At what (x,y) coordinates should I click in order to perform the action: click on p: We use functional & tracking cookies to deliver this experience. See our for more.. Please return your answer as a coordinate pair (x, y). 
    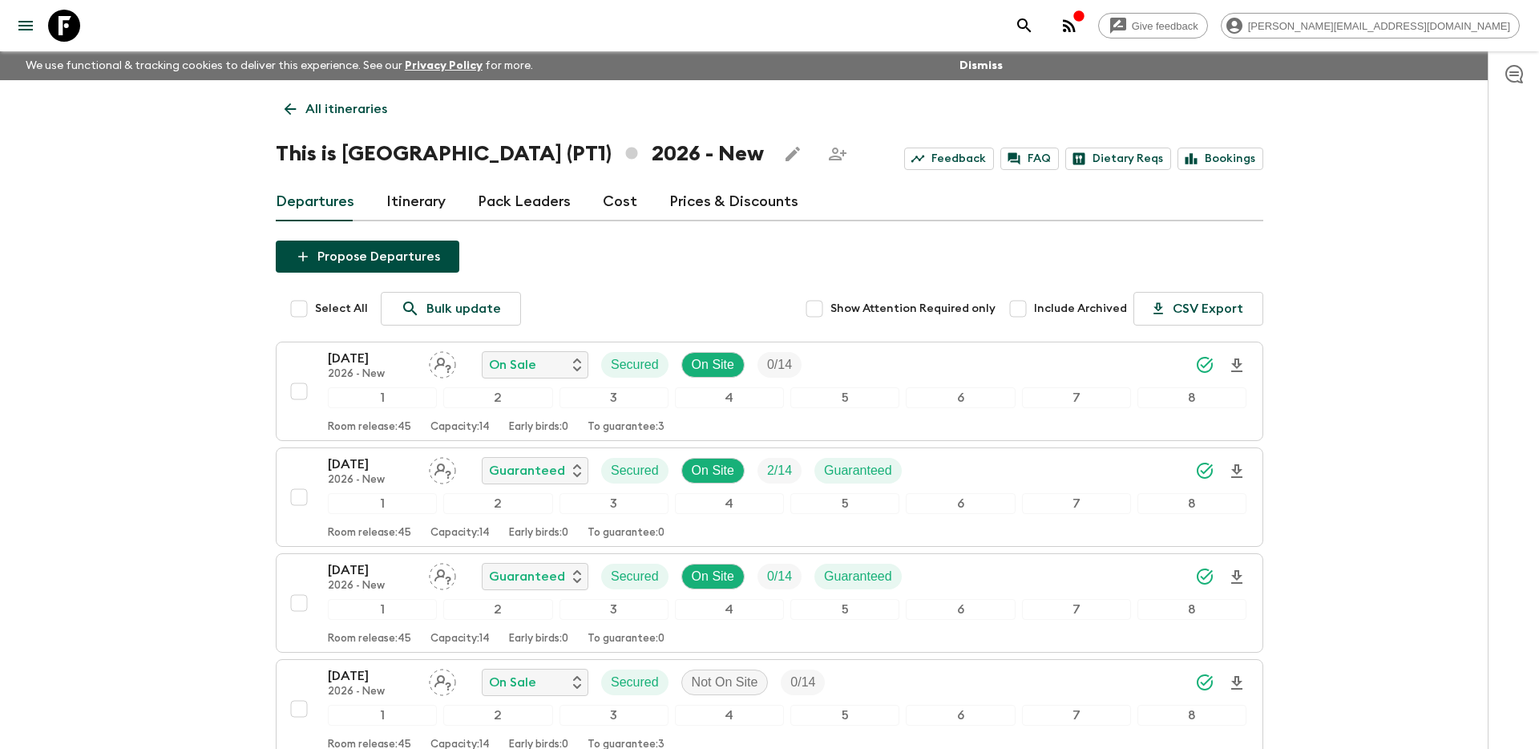
    Looking at the image, I should click on (279, 66).